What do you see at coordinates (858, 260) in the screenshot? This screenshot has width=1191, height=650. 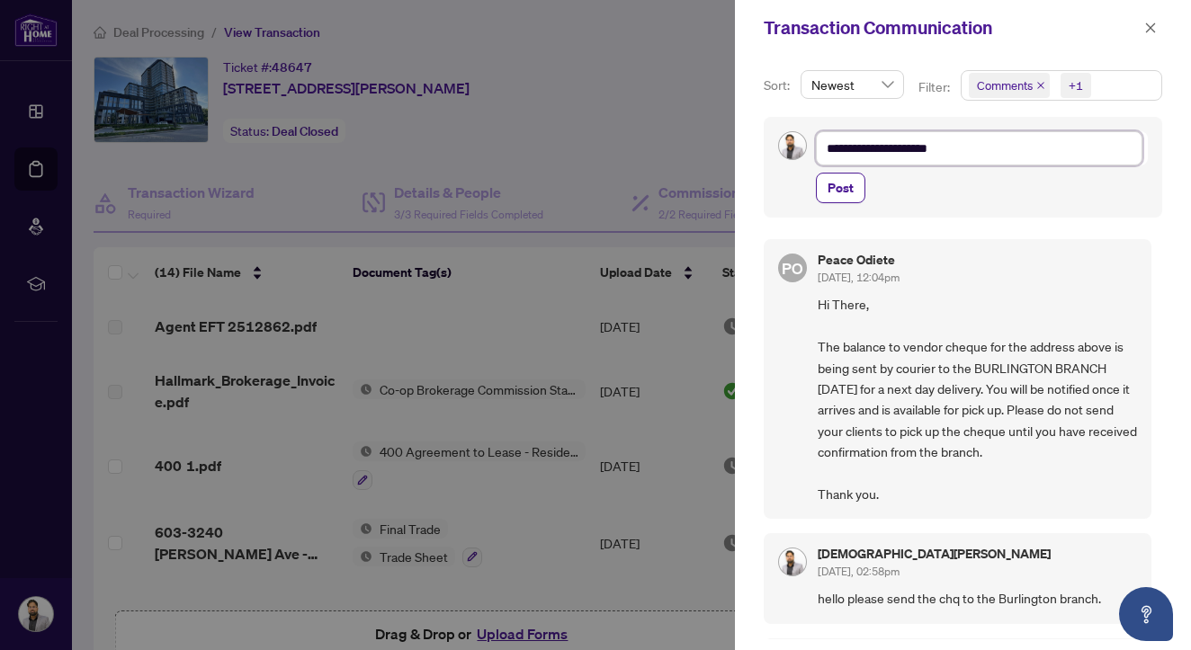 I see `h5: Peace Odiete` at bounding box center [858, 260].